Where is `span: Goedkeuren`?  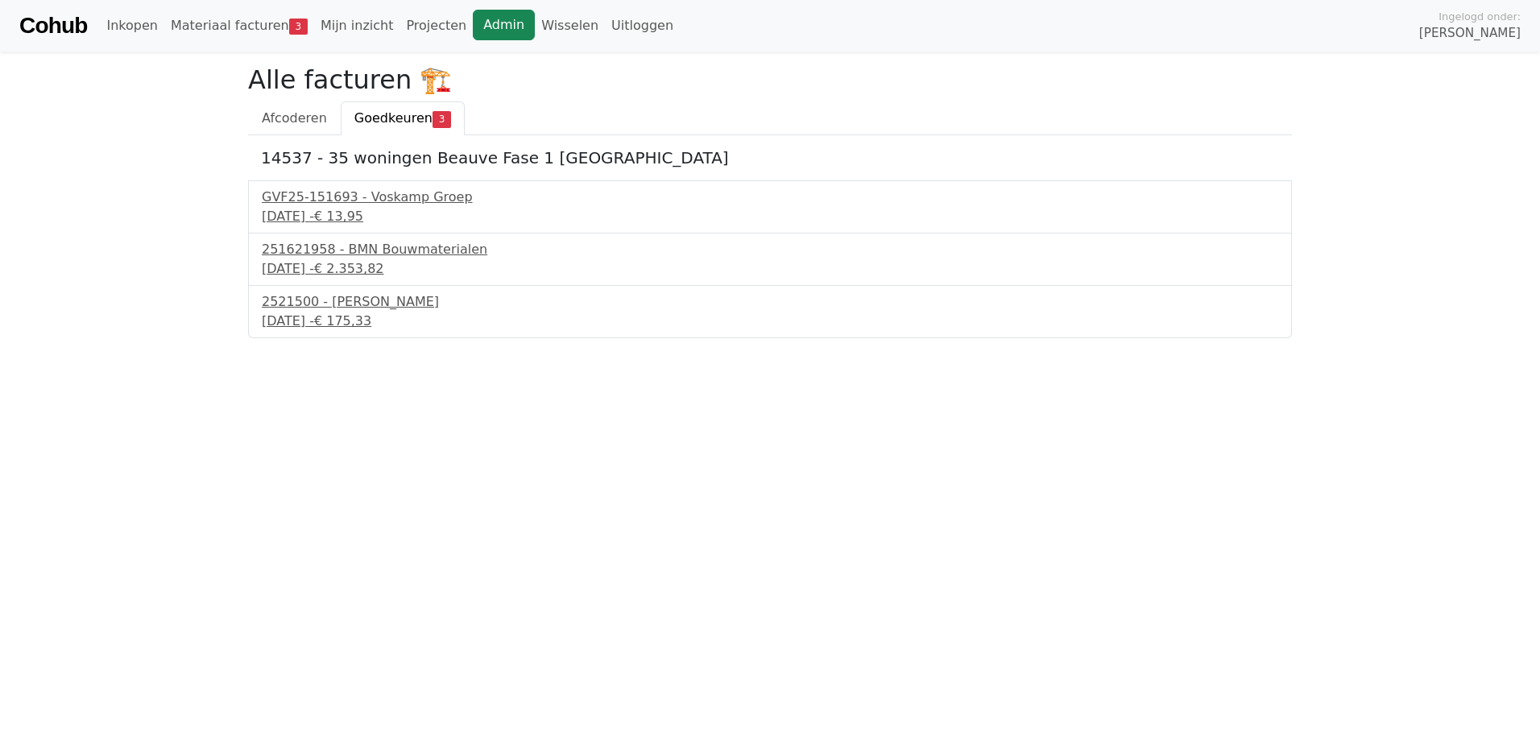 span: Goedkeuren is located at coordinates (393, 118).